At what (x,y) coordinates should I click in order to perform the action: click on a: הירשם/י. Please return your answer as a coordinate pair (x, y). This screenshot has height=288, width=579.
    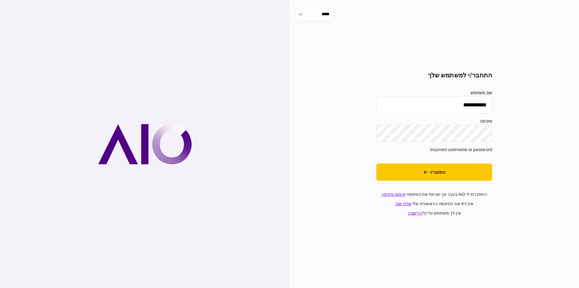
    Looking at the image, I should click on (415, 213).